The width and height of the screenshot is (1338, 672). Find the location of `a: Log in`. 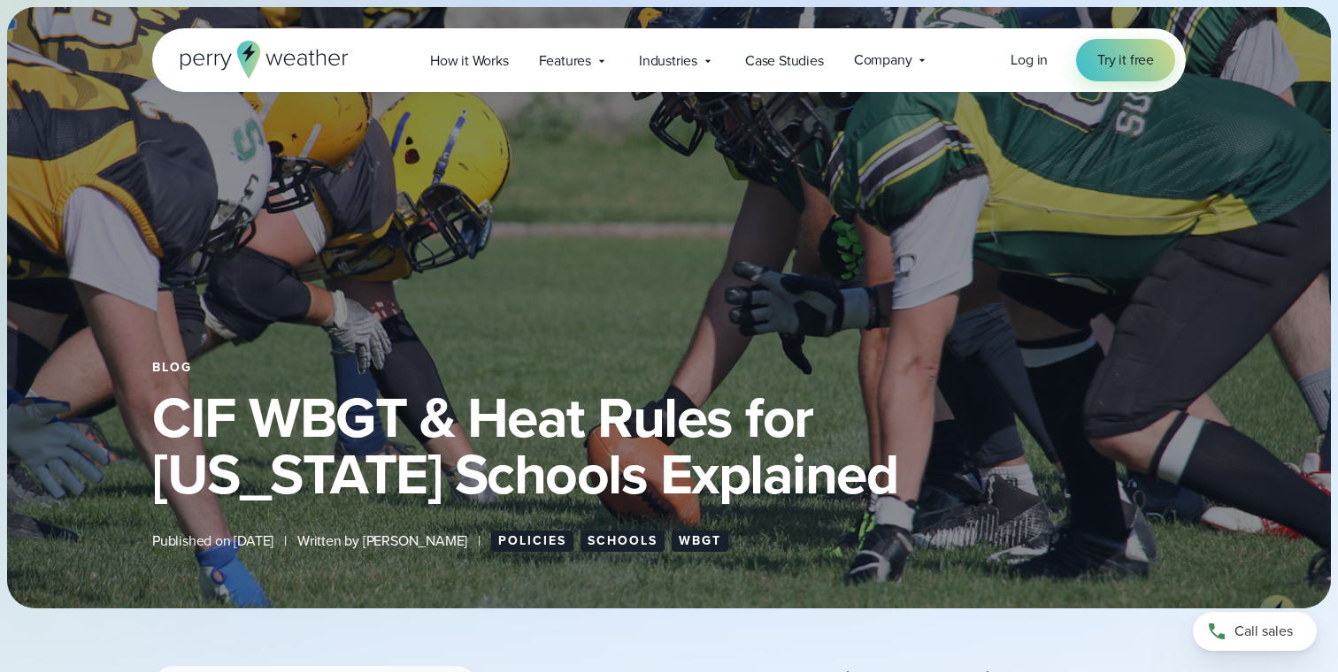

a: Log in is located at coordinates (1029, 60).